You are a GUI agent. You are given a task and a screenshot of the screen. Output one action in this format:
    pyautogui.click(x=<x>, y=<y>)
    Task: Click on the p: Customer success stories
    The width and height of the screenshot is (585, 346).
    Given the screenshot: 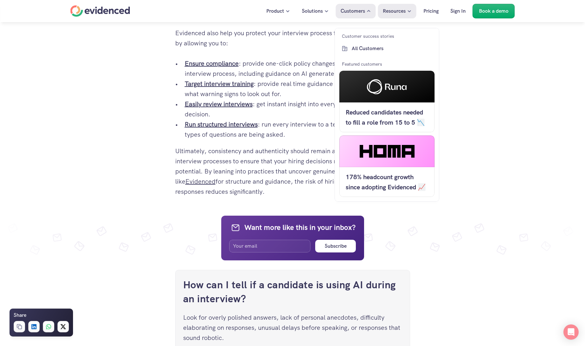 What is the action you would take?
    pyautogui.click(x=368, y=36)
    